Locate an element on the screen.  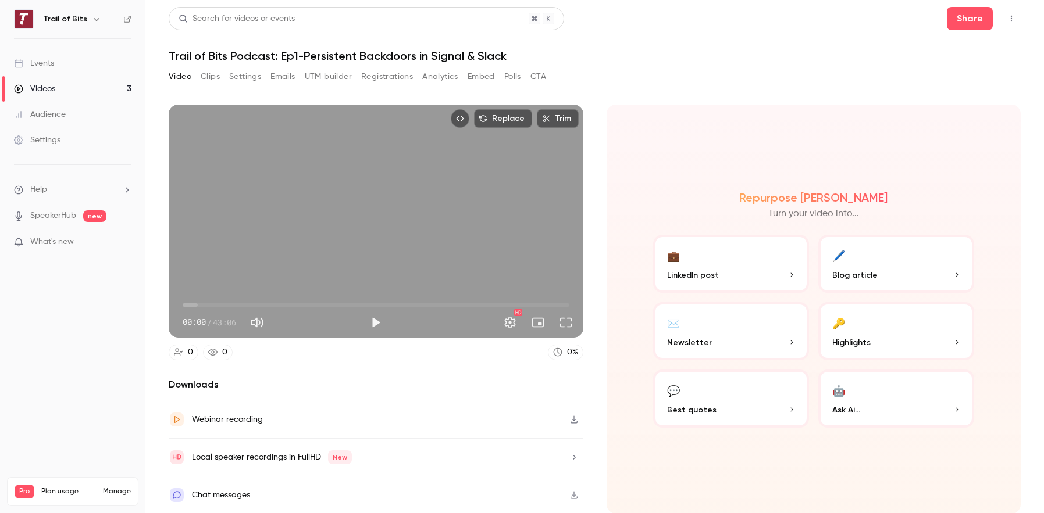
button: Full screen is located at coordinates (566, 323).